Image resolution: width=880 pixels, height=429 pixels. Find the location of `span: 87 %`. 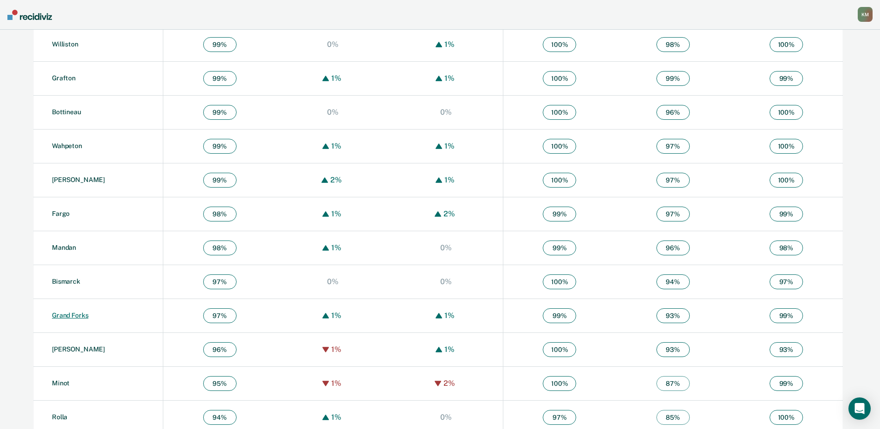

span: 87 % is located at coordinates (673, 383).